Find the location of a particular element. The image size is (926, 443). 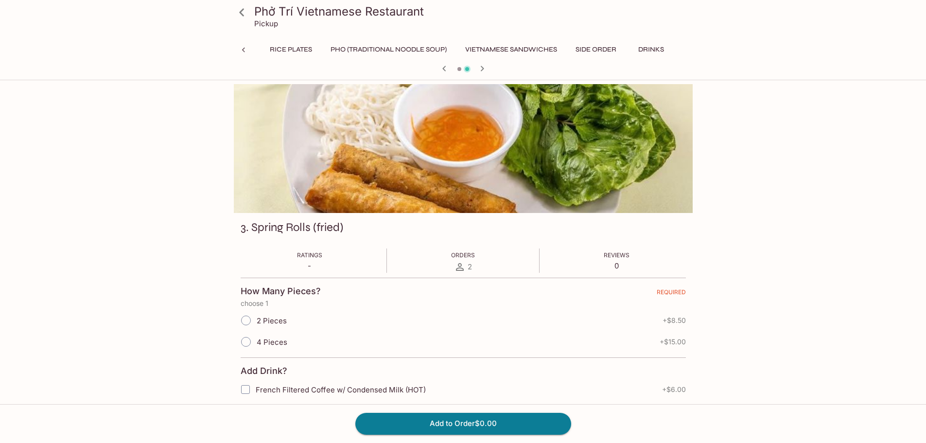

p: Pickup is located at coordinates (266, 23).